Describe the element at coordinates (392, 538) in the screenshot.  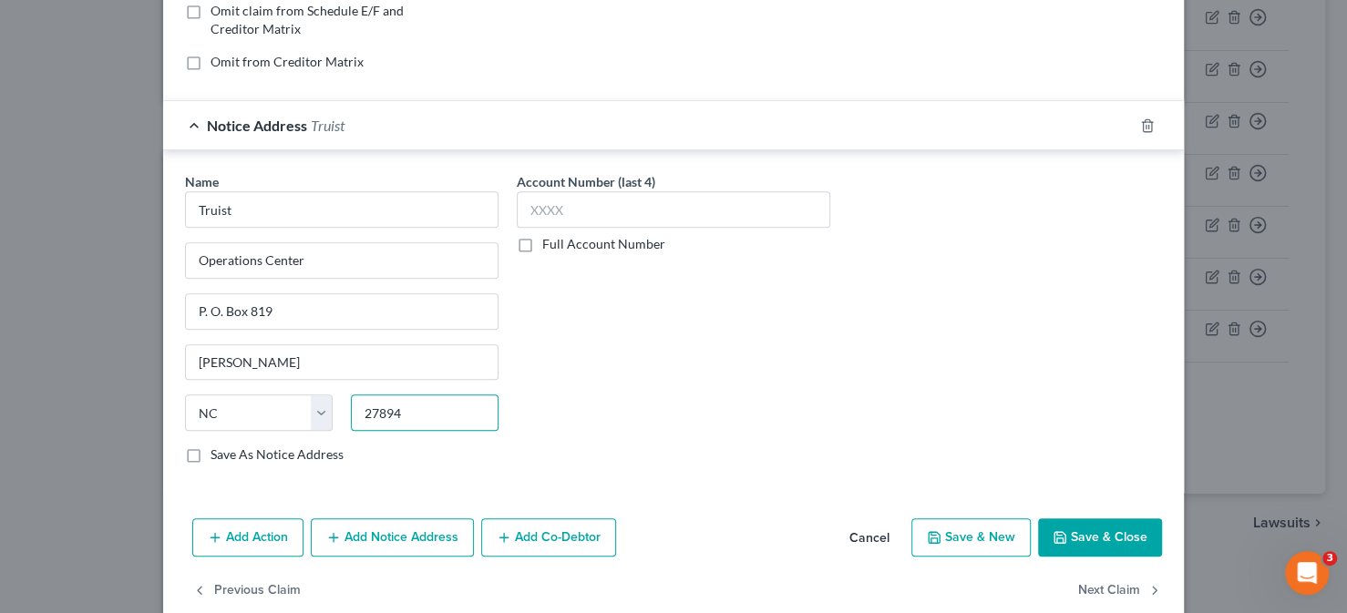
I see `button: Add Notice Address` at that location.